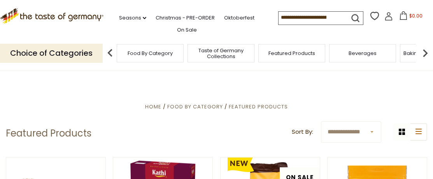  I want to click on a: Seasons, so click(133, 18).